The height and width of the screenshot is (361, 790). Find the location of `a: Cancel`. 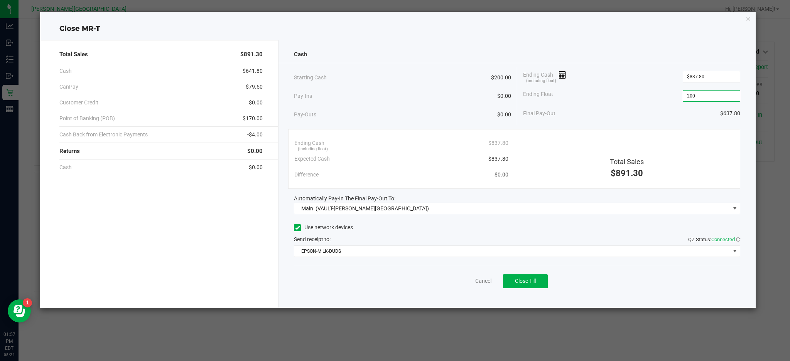

a: Cancel is located at coordinates (483, 281).